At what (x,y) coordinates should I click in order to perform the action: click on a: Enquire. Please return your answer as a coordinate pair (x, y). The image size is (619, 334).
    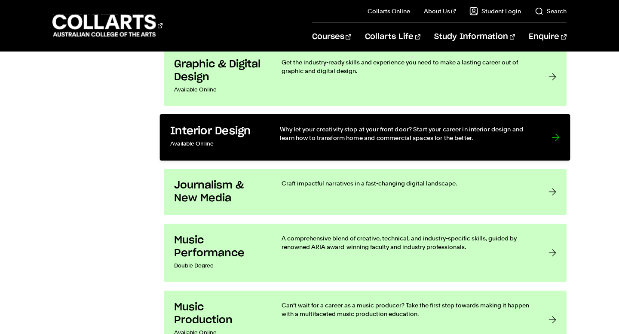
    Looking at the image, I should click on (547, 37).